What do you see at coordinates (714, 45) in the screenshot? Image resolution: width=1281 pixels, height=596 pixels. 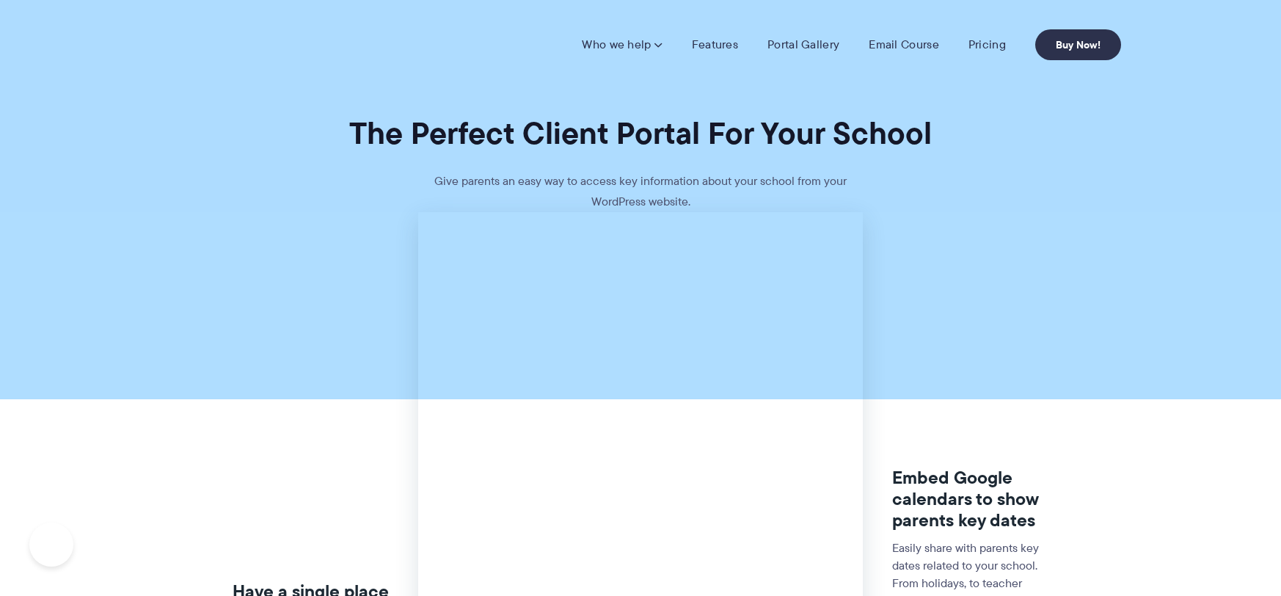 I see `a: Features` at bounding box center [714, 45].